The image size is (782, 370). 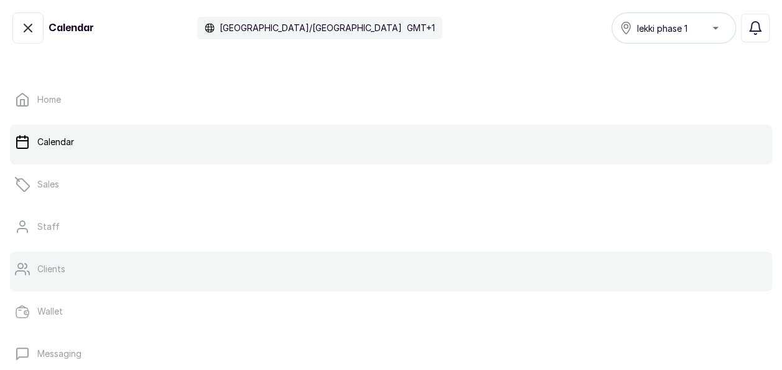 I want to click on a: Staff, so click(x=391, y=226).